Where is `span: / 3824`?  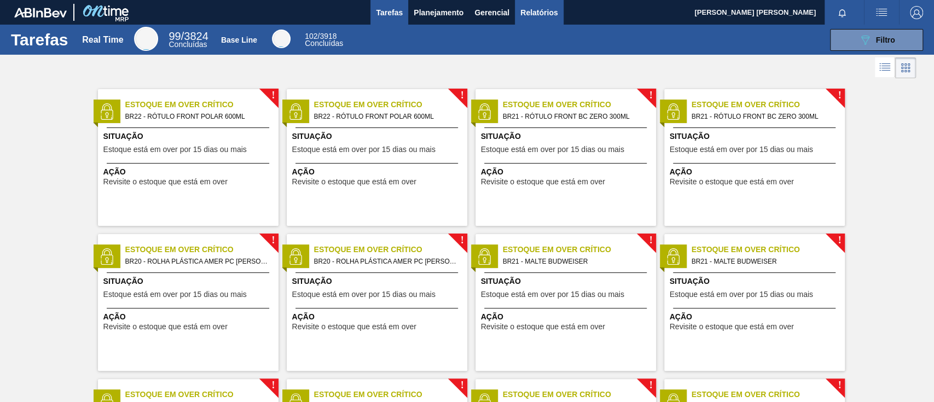
span: / 3824 is located at coordinates (188, 36).